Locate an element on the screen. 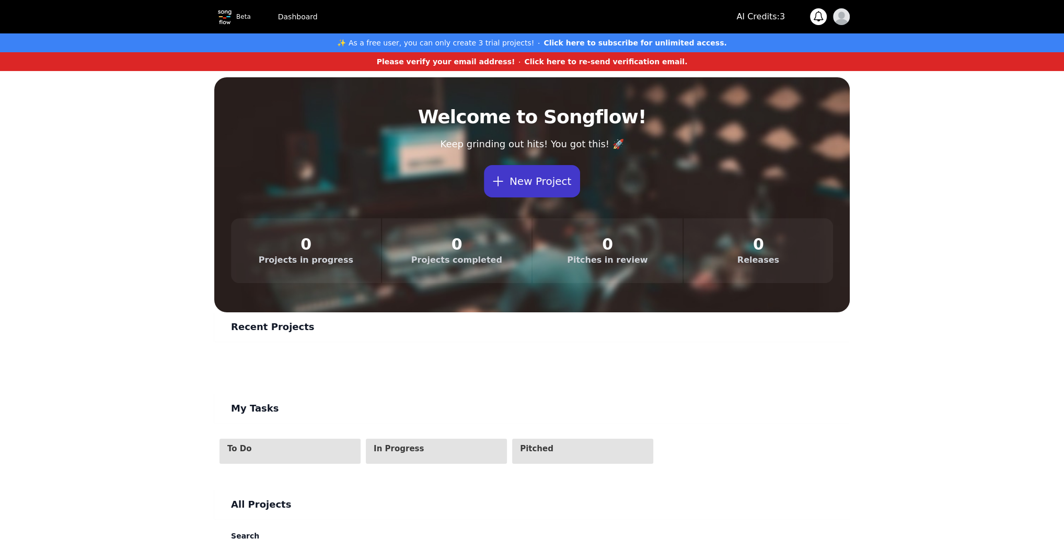 The width and height of the screenshot is (1064, 539). img: Topline is located at coordinates (225, 17).